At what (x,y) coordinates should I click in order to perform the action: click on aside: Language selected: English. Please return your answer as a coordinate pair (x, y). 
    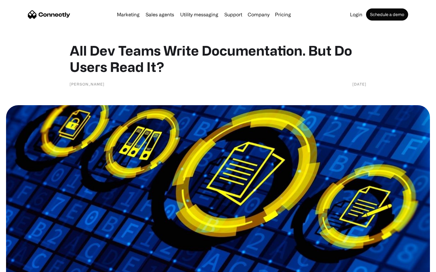
    Looking at the image, I should click on (21, 266).